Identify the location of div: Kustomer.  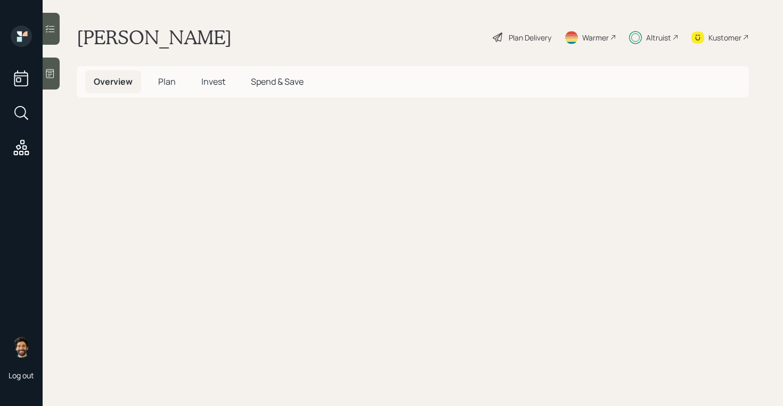
(725, 37).